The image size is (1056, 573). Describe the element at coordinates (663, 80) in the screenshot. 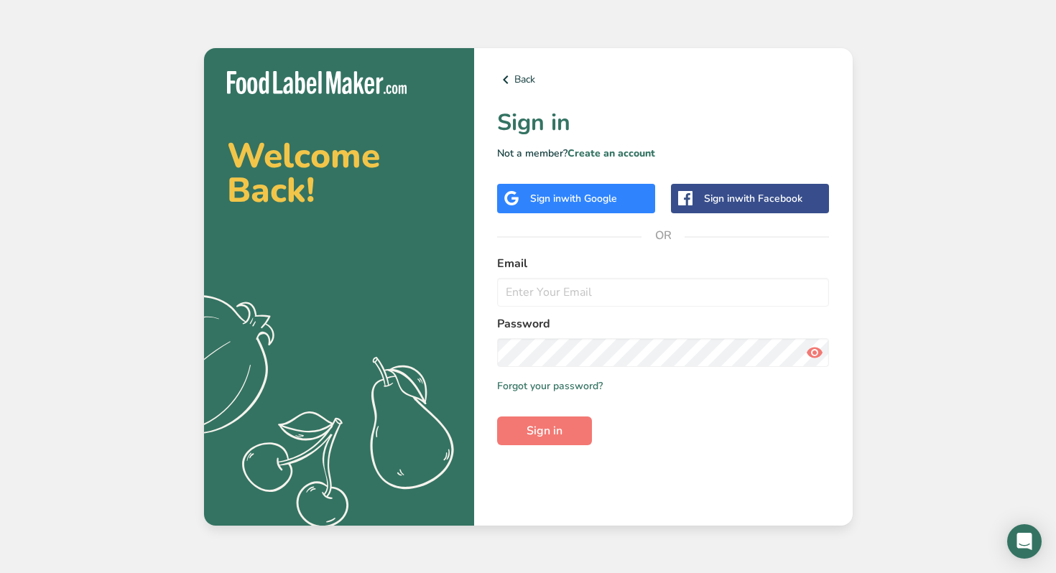

I see `a: Back` at that location.